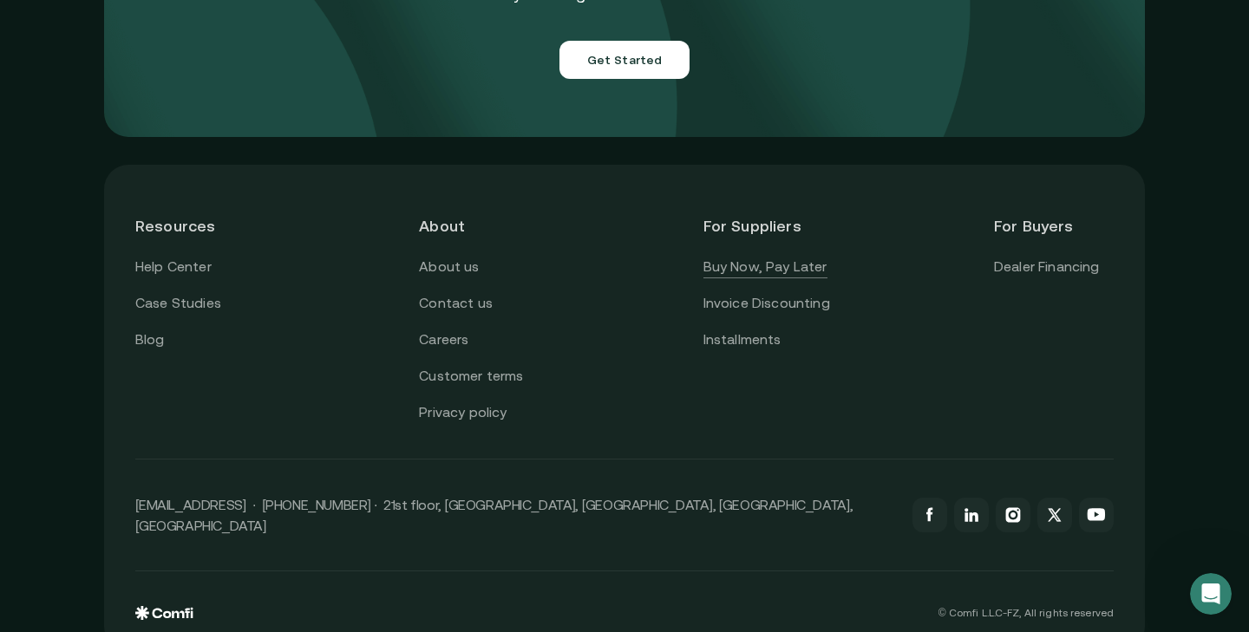  Describe the element at coordinates (164, 613) in the screenshot. I see `img: comfi logo` at that location.